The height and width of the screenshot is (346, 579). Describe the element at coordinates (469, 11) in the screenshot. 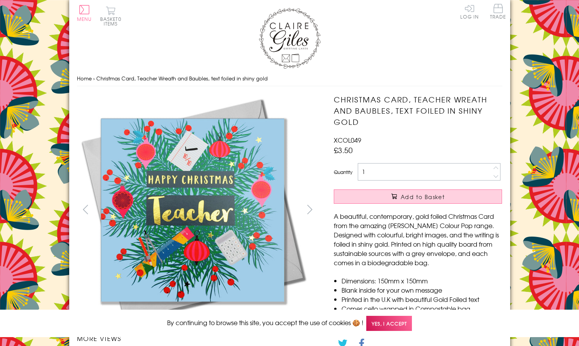

I see `a: Log In` at that location.